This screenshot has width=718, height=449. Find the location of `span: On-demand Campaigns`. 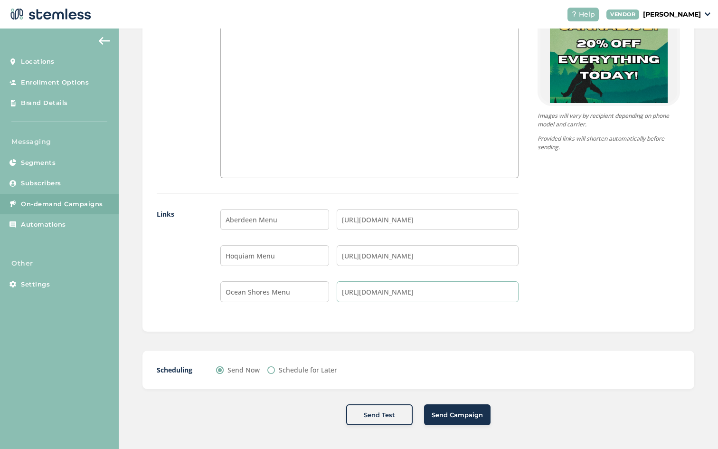

span: On-demand Campaigns is located at coordinates (62, 204).